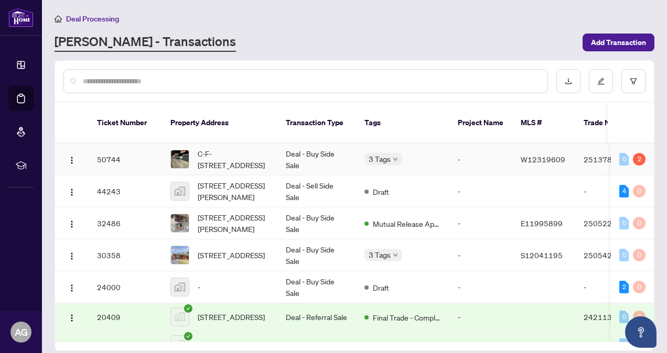 The image size is (667, 353). Describe the element at coordinates (612, 159) in the screenshot. I see `td: 2513788` at that location.